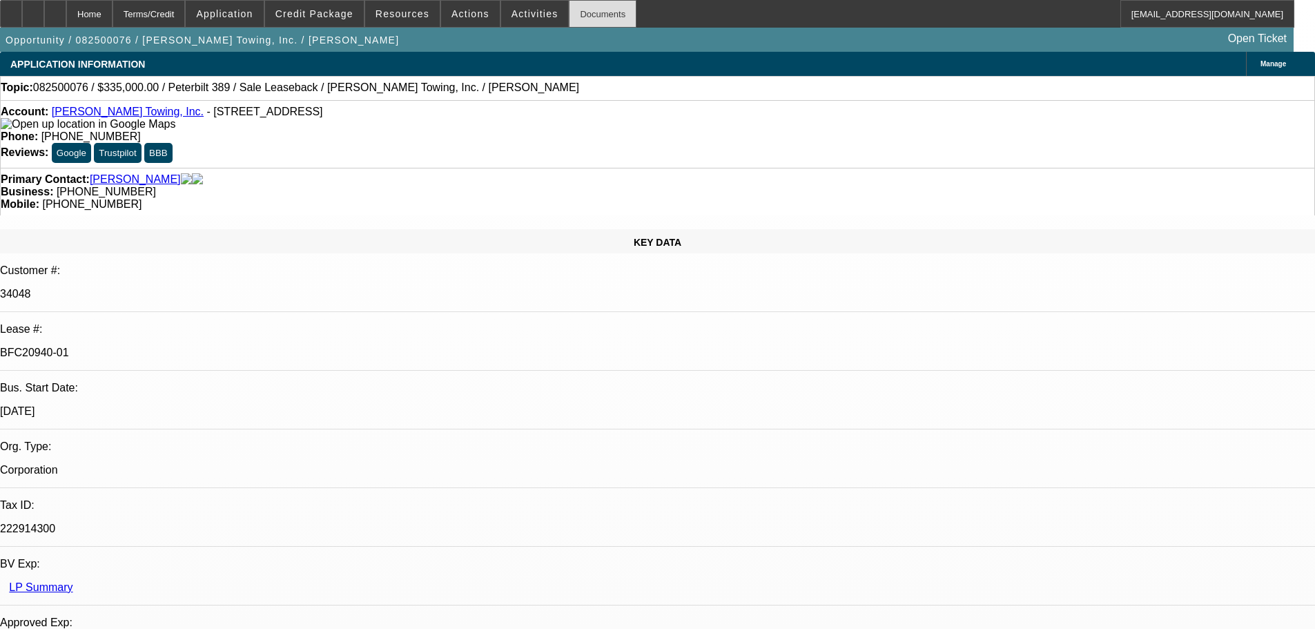 The width and height of the screenshot is (1315, 629). What do you see at coordinates (470, 14) in the screenshot?
I see `button: Actions` at bounding box center [470, 14].